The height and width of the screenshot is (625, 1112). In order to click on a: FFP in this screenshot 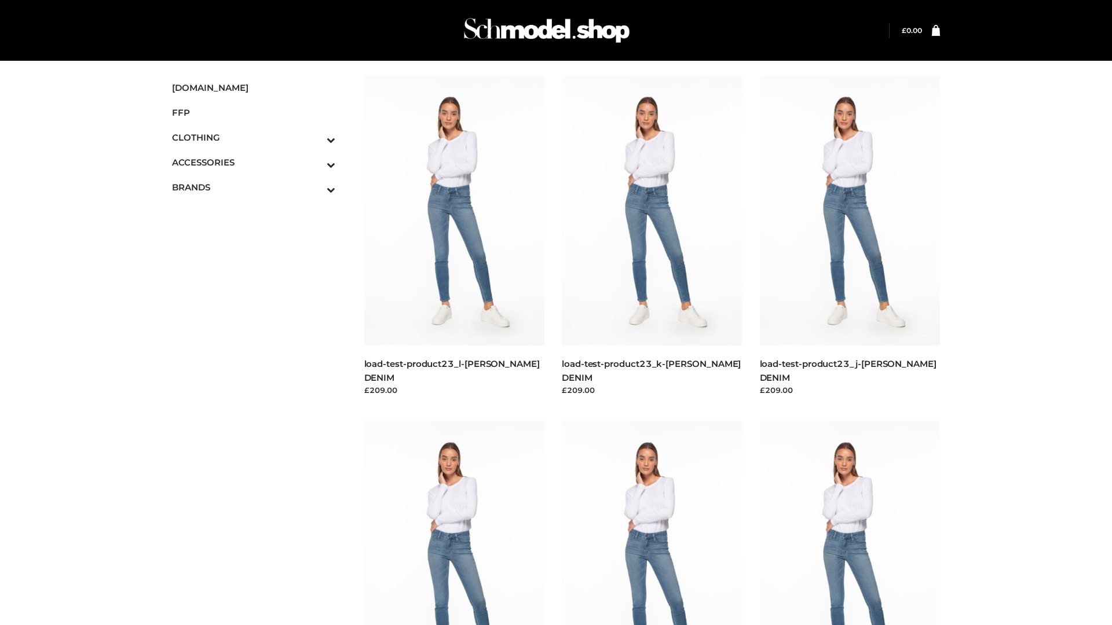, I will do `click(254, 112)`.